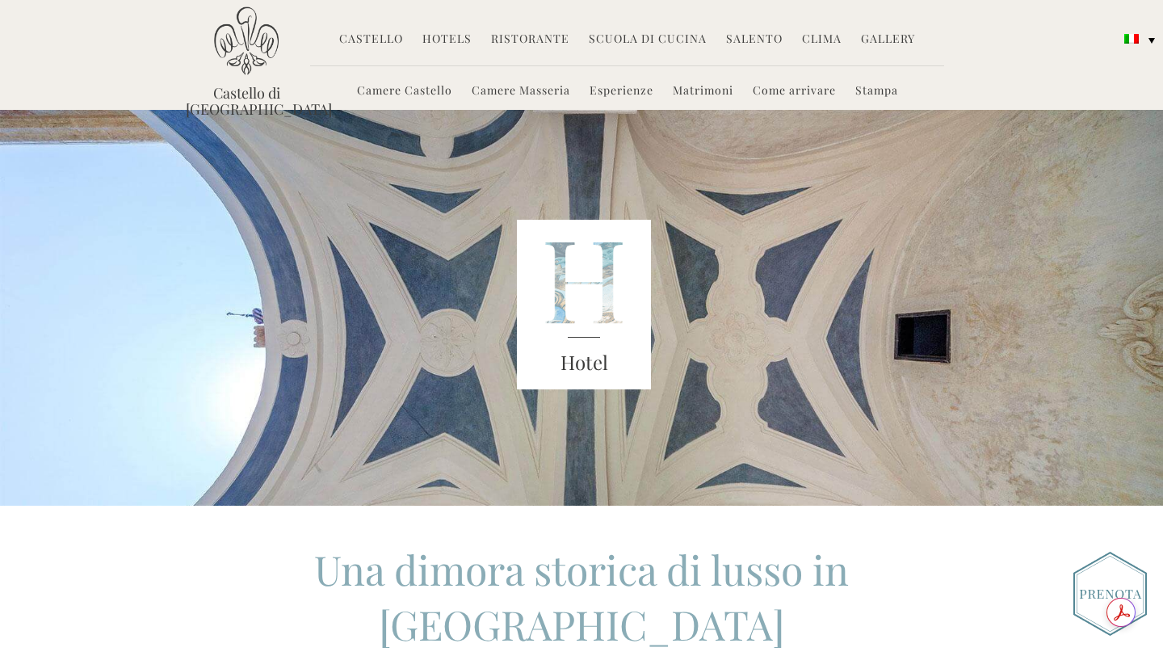 The height and width of the screenshot is (656, 1163). I want to click on a: Clima, so click(822, 40).